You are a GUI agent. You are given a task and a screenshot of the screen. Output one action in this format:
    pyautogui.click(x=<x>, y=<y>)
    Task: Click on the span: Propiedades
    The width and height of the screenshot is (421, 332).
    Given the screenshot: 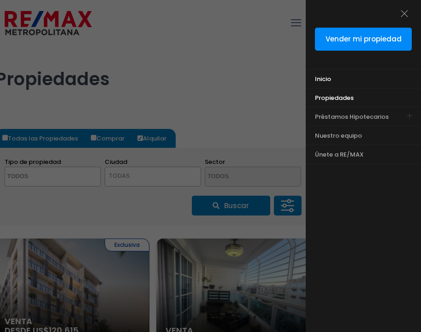 What is the action you would take?
    pyautogui.click(x=334, y=98)
    